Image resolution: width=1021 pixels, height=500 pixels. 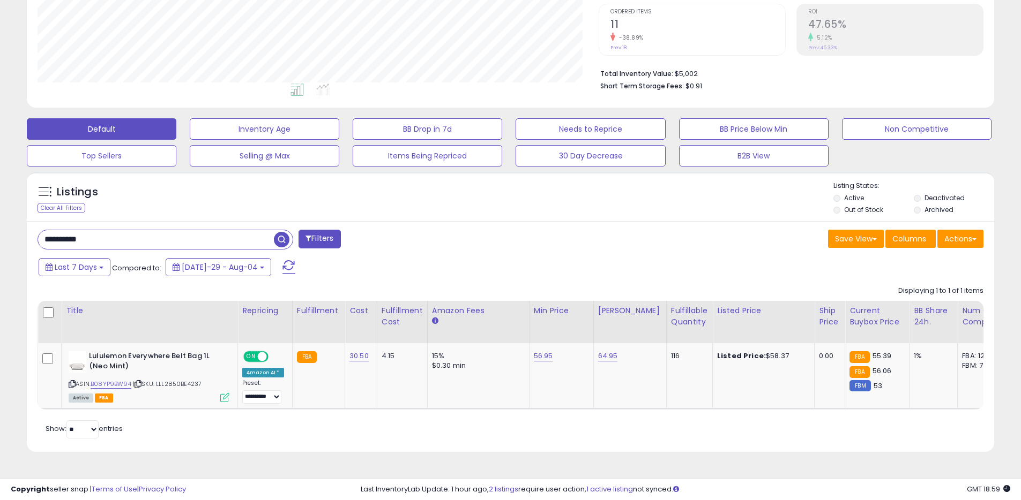 What do you see at coordinates (636, 73) in the screenshot?
I see `b: Total Inventory Value:` at bounding box center [636, 73].